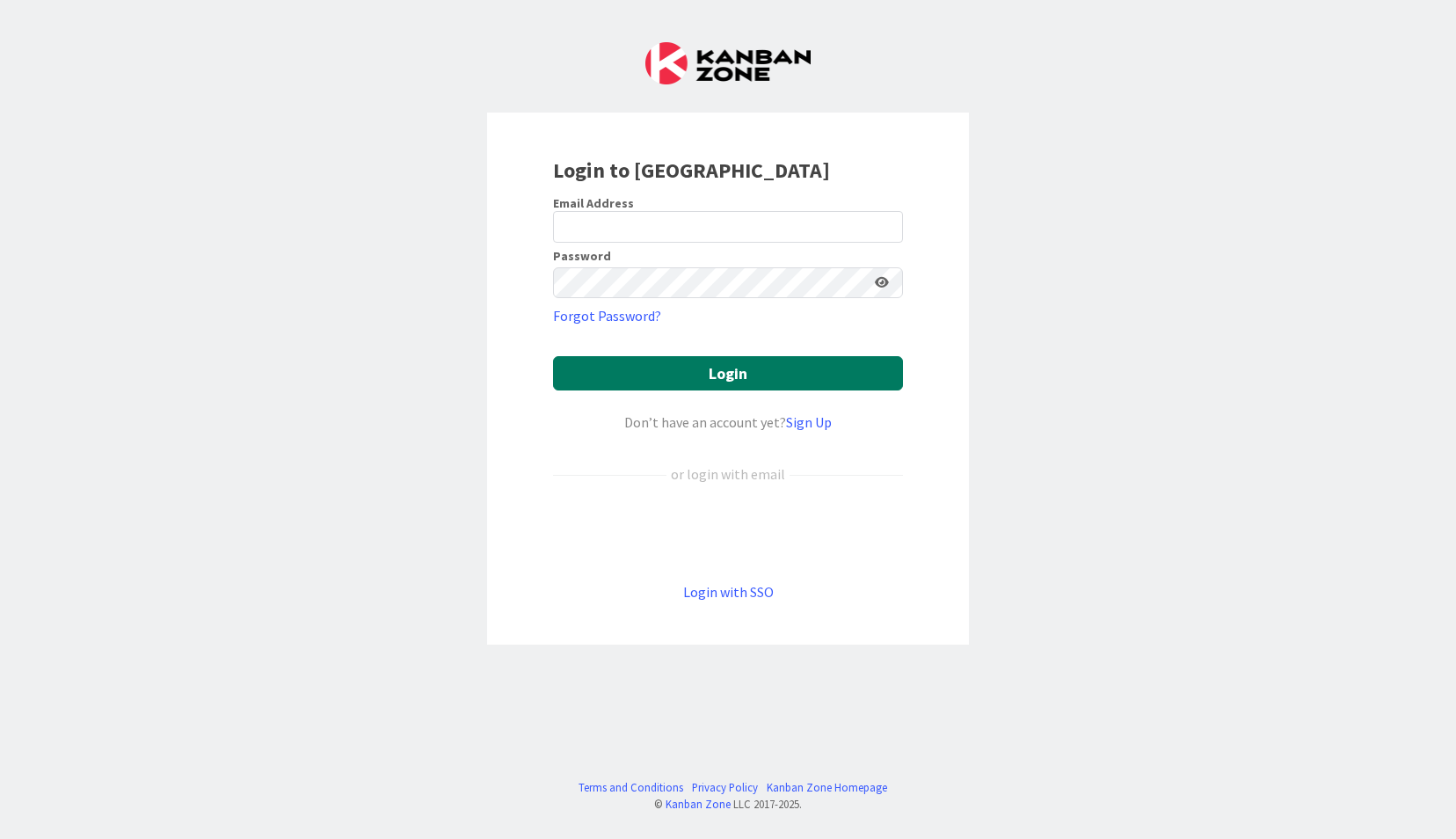 Image resolution: width=1456 pixels, height=839 pixels. What do you see at coordinates (698, 804) in the screenshot?
I see `a: Kanban Zone` at bounding box center [698, 804].